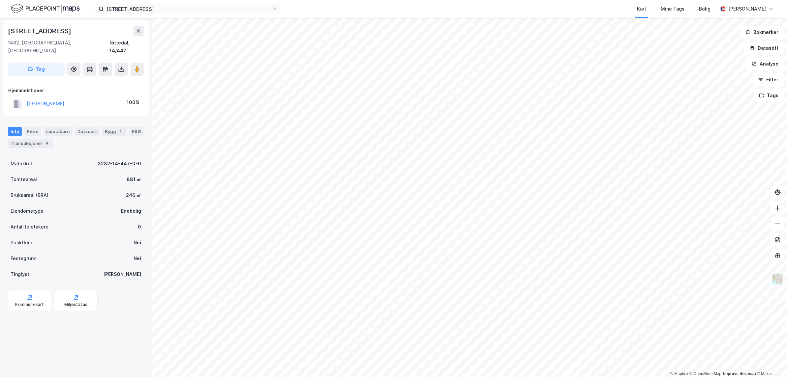 The image size is (787, 377). What do you see at coordinates (139, 227) in the screenshot?
I see `div: 0` at bounding box center [139, 227].